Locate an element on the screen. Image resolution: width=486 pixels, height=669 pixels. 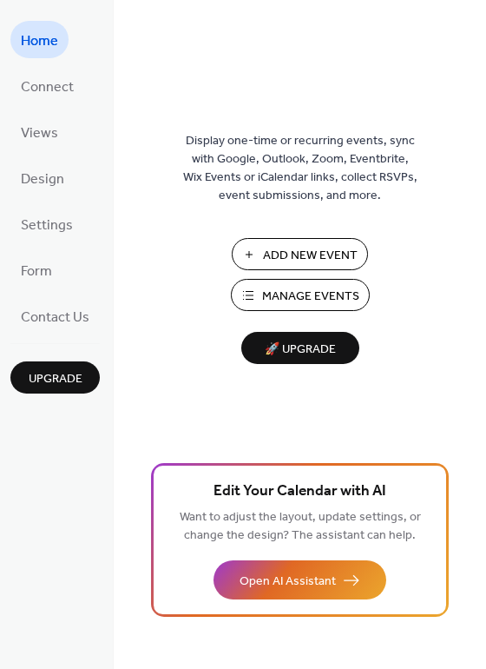
a: Design is located at coordinates (43, 177).